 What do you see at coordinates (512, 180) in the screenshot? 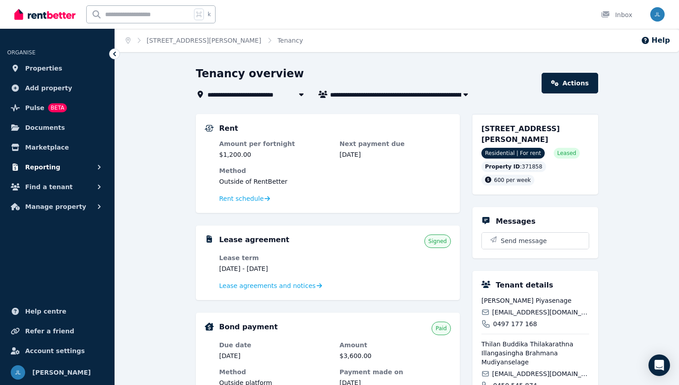
I see `span: 600 per week` at bounding box center [512, 180].